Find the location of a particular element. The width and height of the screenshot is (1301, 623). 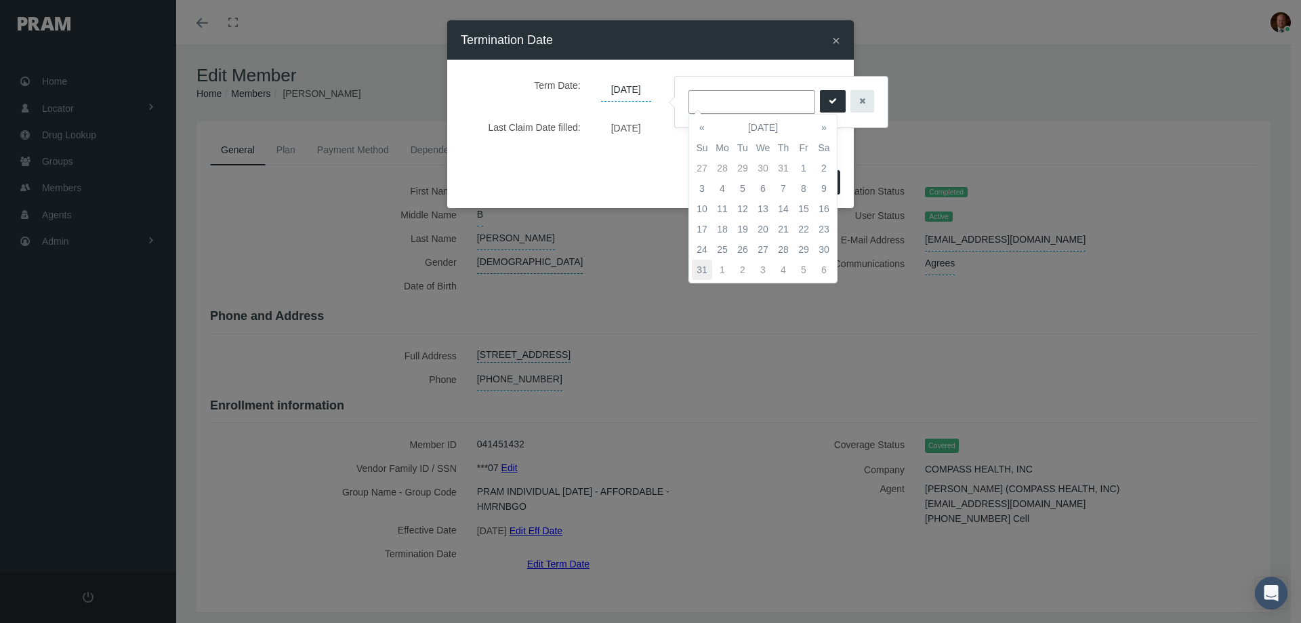

th: Tu is located at coordinates (743, 148).